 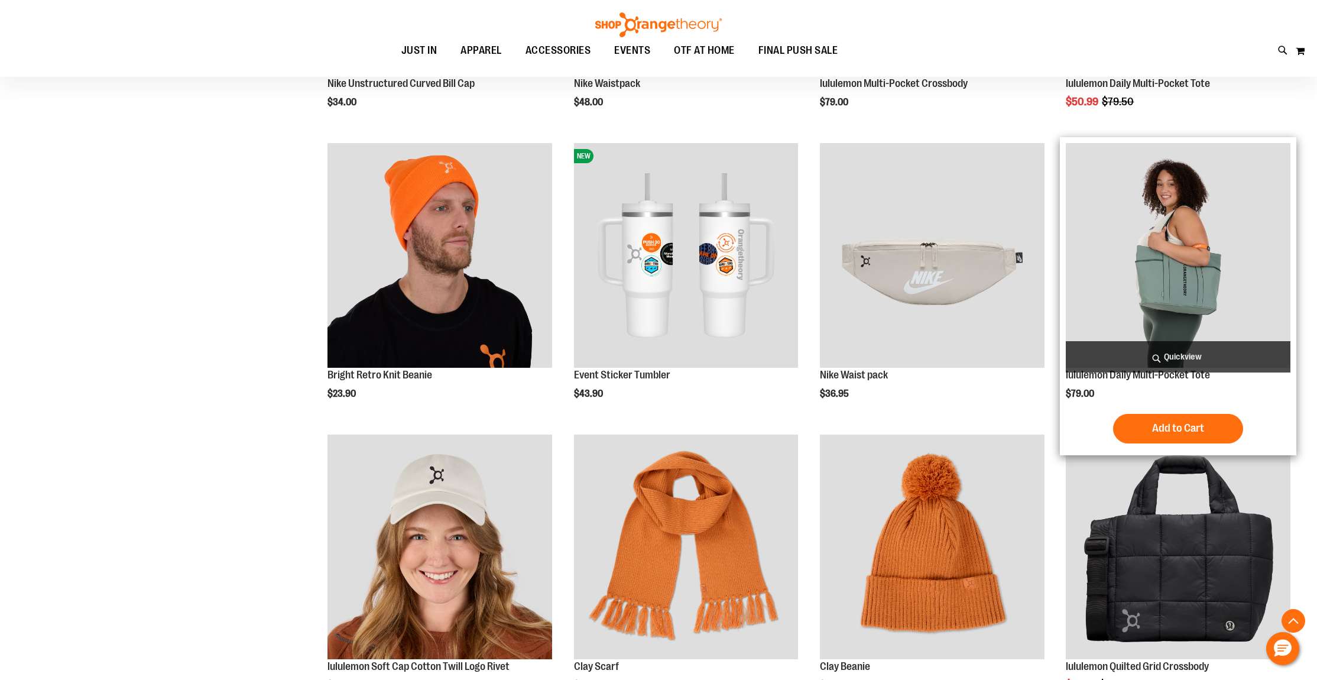 I want to click on a: Quickview, so click(x=1178, y=356).